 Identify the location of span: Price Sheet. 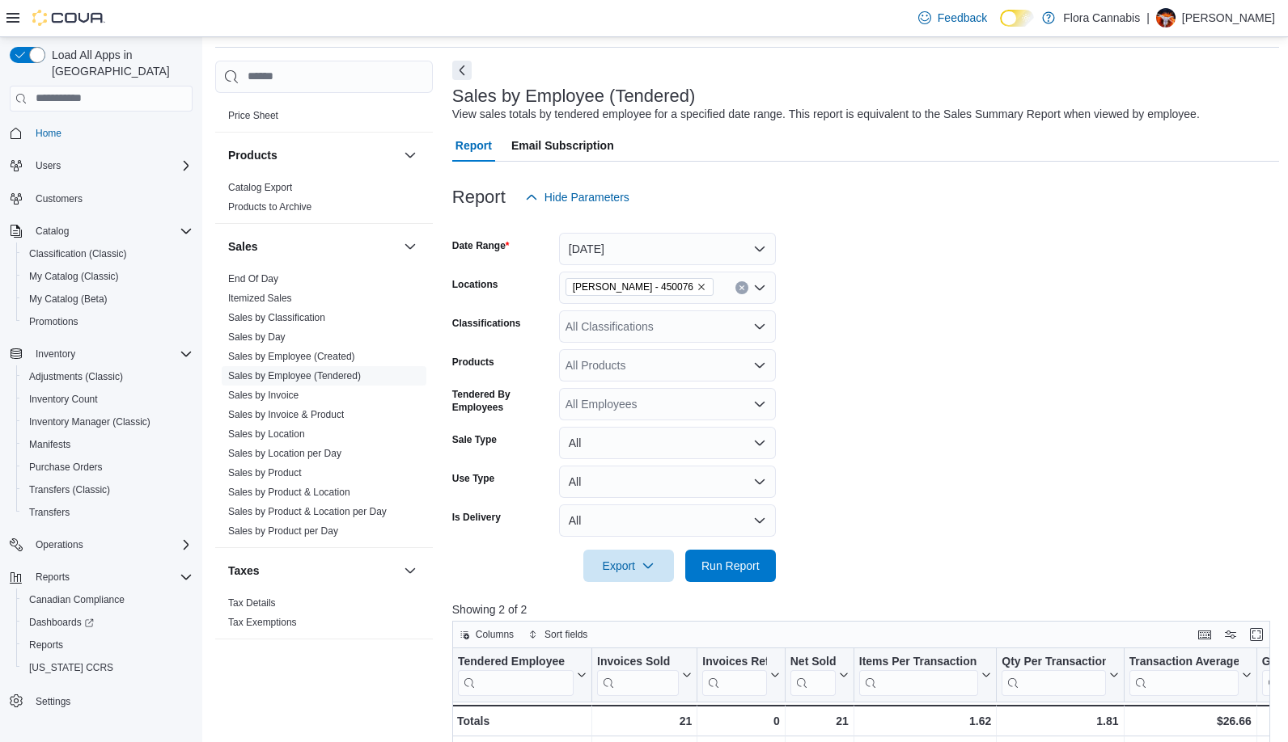
(253, 116).